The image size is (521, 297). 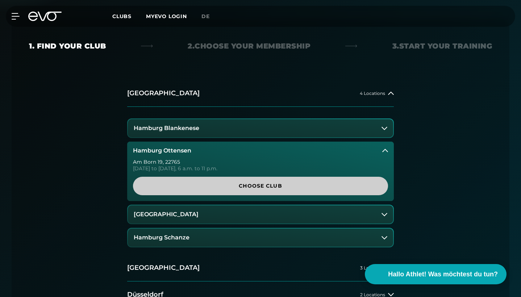 What do you see at coordinates (260, 186) in the screenshot?
I see `span: Choose Club` at bounding box center [260, 186].